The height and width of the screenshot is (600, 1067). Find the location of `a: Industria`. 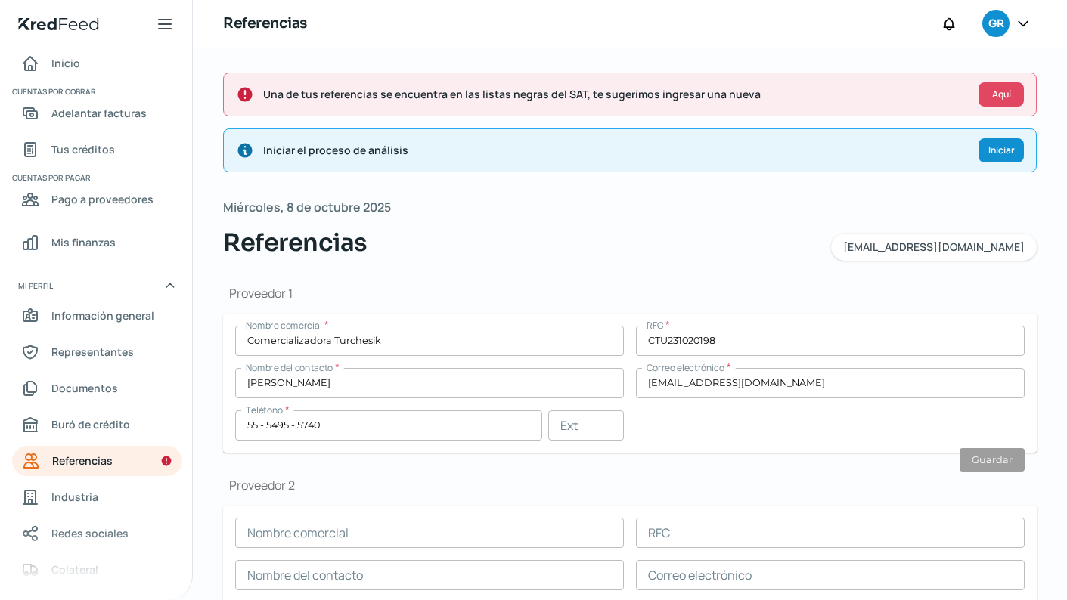

a: Industria is located at coordinates (97, 498).